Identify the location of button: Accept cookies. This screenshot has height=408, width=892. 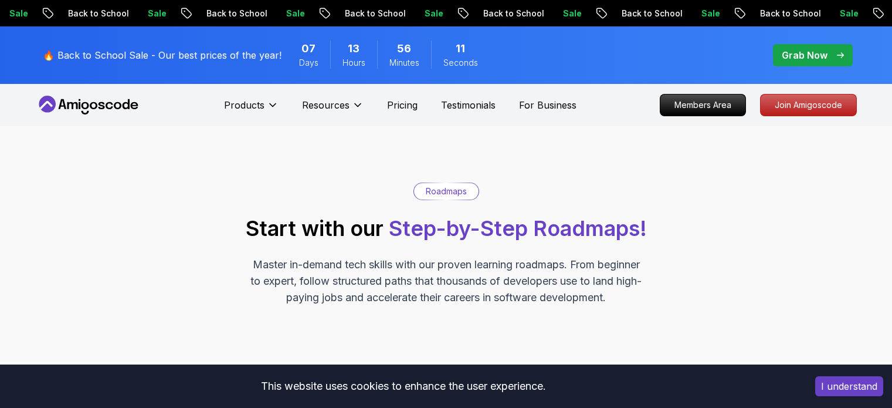
(849, 386).